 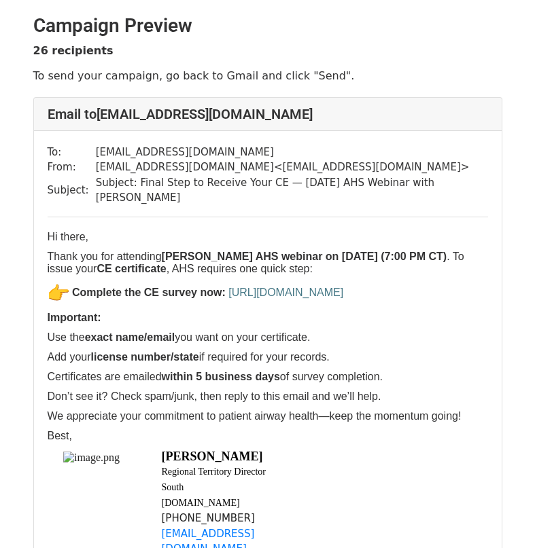 I want to click on b: exact name/email, so click(x=130, y=337).